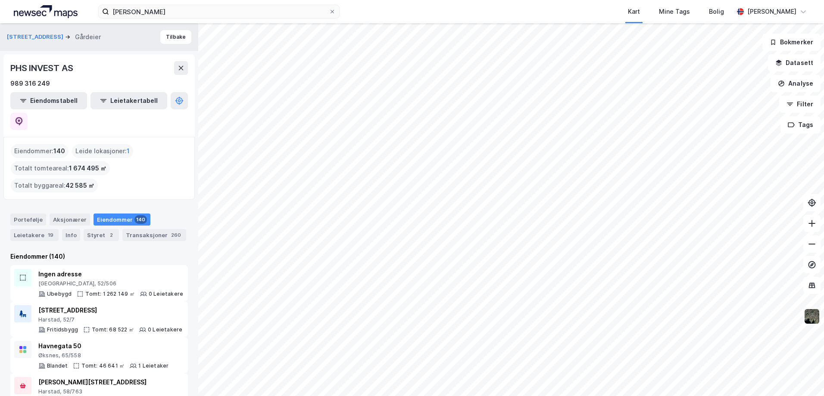 The image size is (824, 396). What do you see at coordinates (30, 84) in the screenshot?
I see `div: 989 316 249` at bounding box center [30, 84].